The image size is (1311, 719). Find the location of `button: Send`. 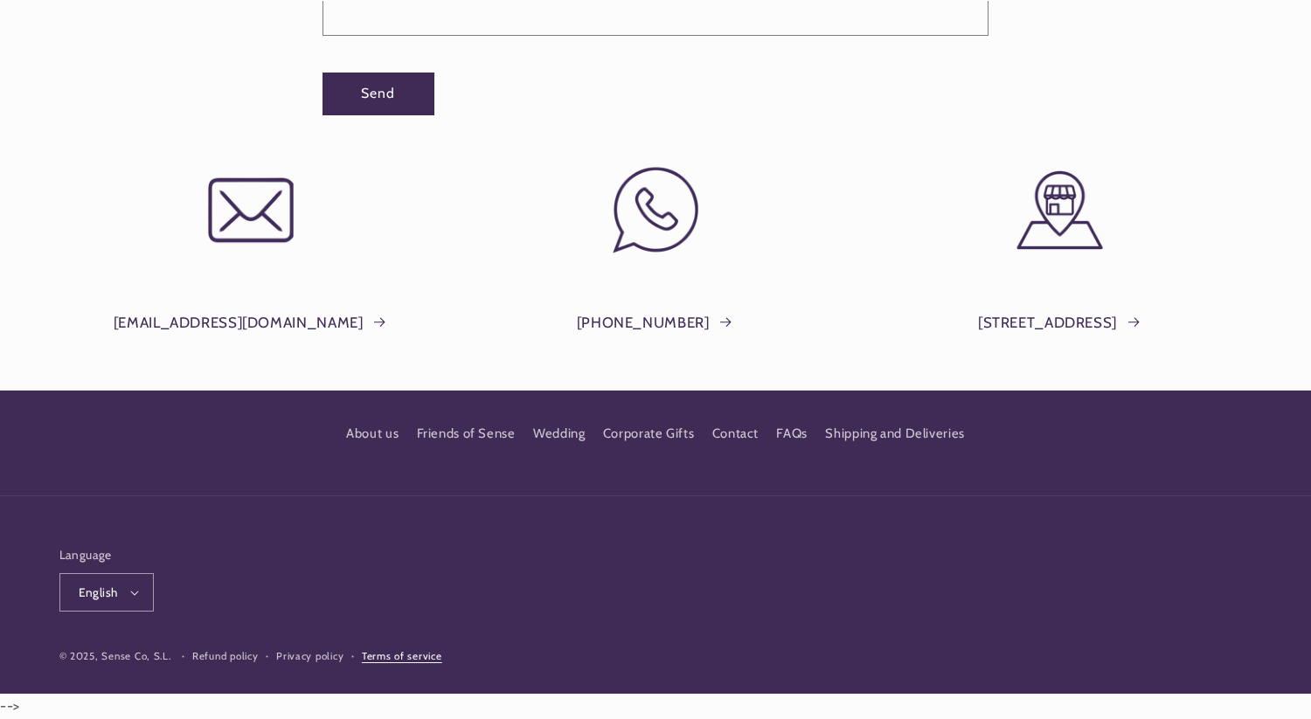

button: Send is located at coordinates (378, 94).